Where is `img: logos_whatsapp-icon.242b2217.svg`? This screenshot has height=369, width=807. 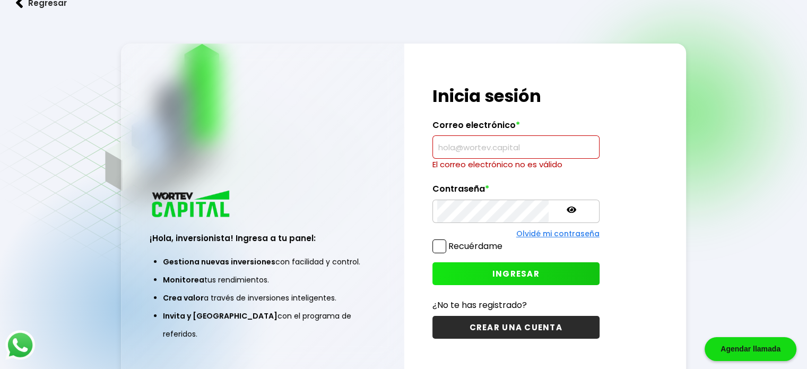
img: logos_whatsapp-icon.242b2217.svg is located at coordinates (20, 345).